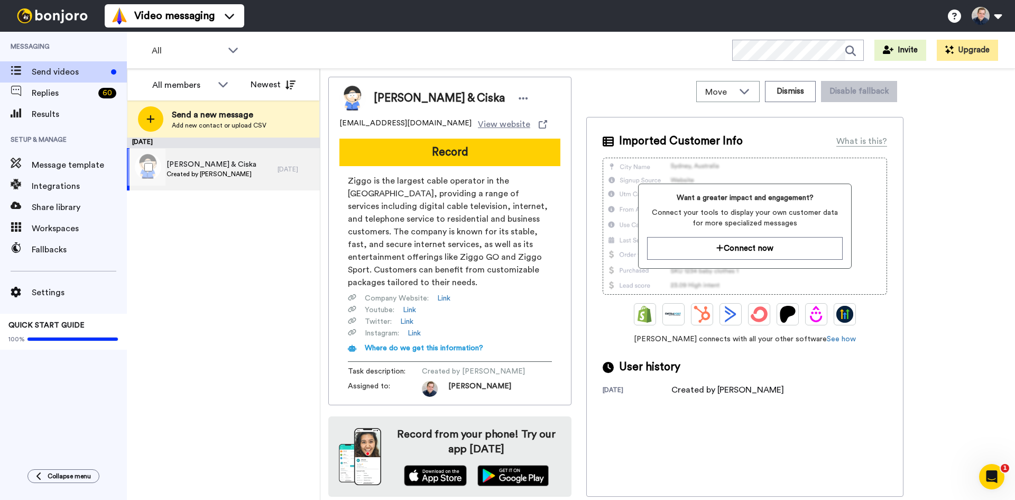 The image size is (1015, 500). I want to click on button: Dismiss, so click(790, 91).